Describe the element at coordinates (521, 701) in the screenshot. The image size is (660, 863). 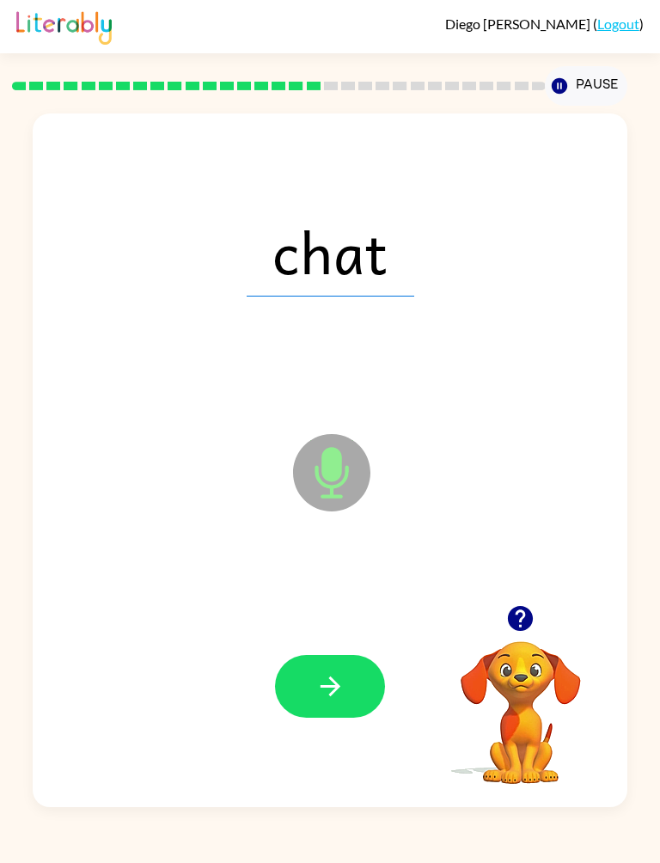
I see `video: Your browser must support playing .mp4 files to use Literably. Please try using another browser.` at that location.